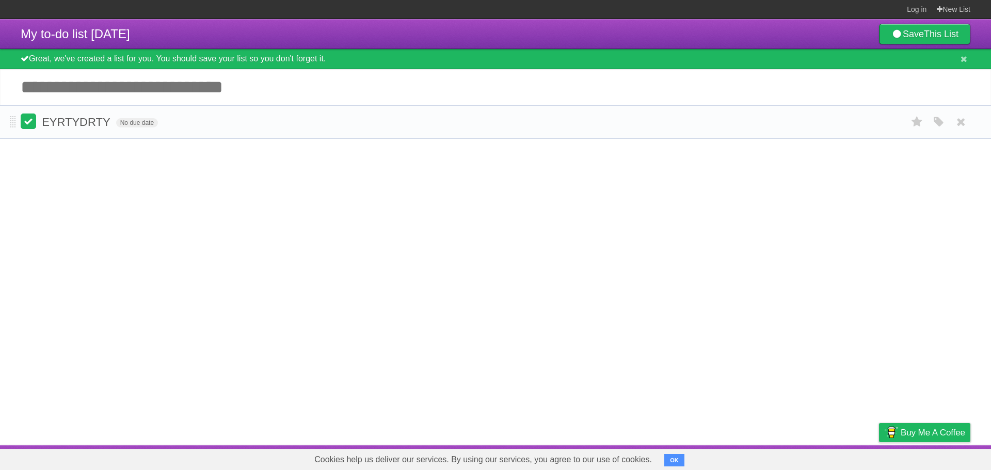  Describe the element at coordinates (891, 433) in the screenshot. I see `img: Buy me a coffee` at that location.